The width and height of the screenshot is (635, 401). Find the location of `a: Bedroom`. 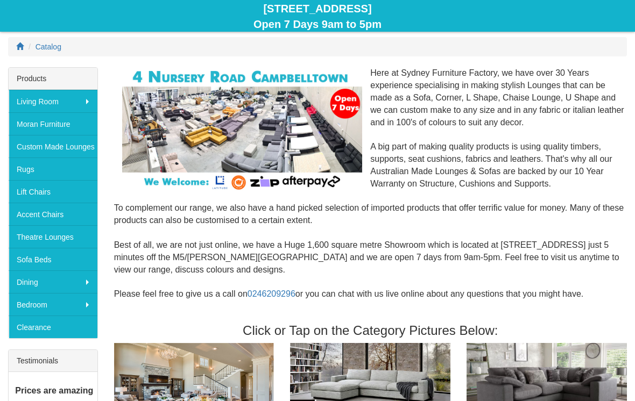

a: Bedroom is located at coordinates (53, 304).